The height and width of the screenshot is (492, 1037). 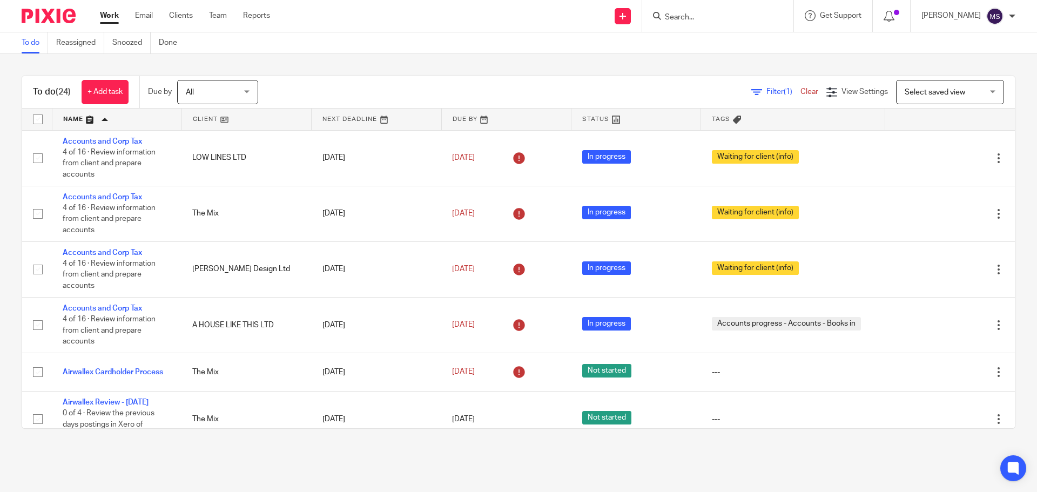 I want to click on td: LOW LINES LTD, so click(x=246, y=158).